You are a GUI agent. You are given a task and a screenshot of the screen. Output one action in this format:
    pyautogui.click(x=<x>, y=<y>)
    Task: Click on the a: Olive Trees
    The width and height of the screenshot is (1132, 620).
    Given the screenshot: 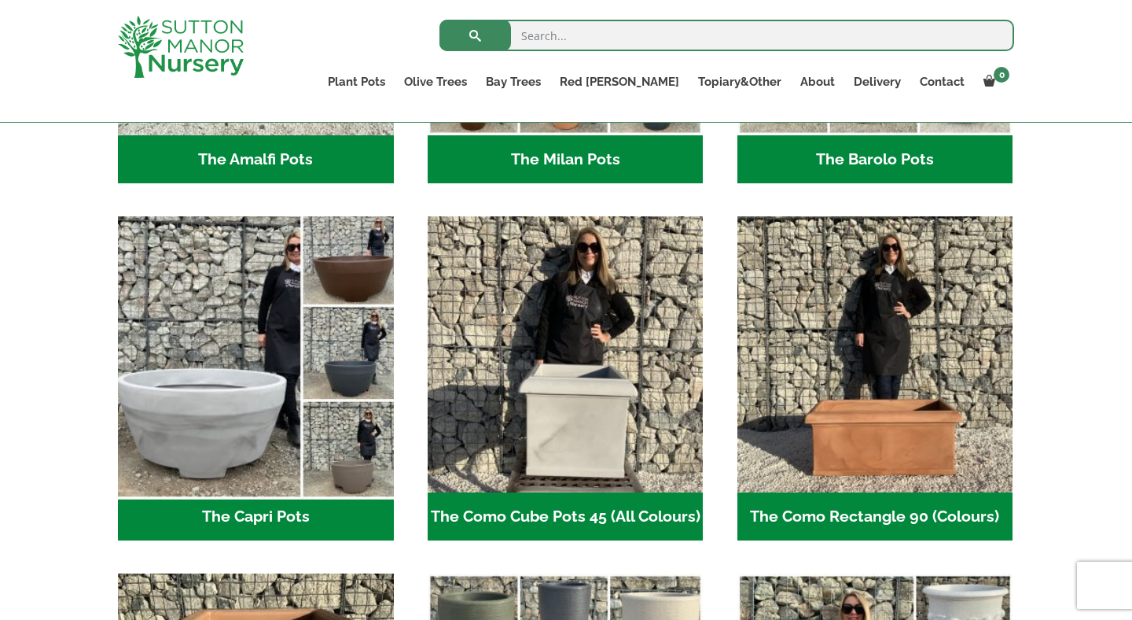 What is the action you would take?
    pyautogui.click(x=436, y=82)
    